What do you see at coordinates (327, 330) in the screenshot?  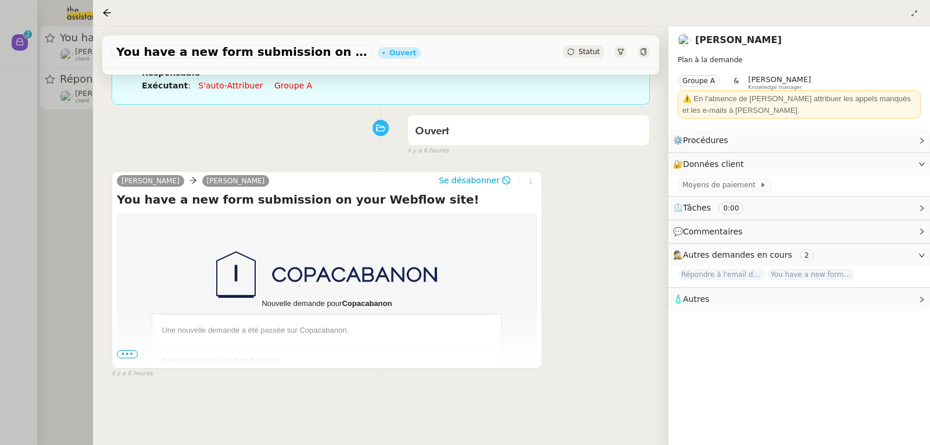 I see `td: Une nouvelle demande a été passée sur Copacabanon.` at bounding box center [327, 330].